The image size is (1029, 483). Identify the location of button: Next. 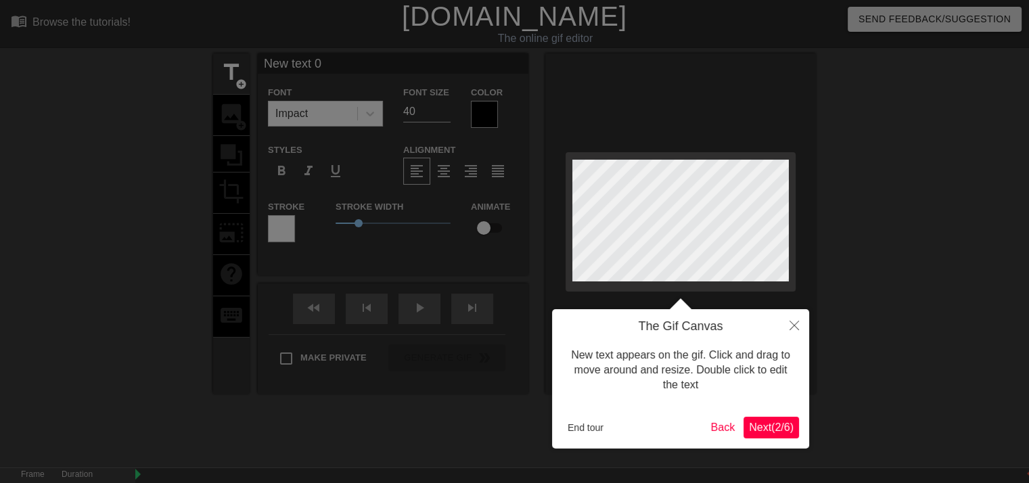
(771, 428).